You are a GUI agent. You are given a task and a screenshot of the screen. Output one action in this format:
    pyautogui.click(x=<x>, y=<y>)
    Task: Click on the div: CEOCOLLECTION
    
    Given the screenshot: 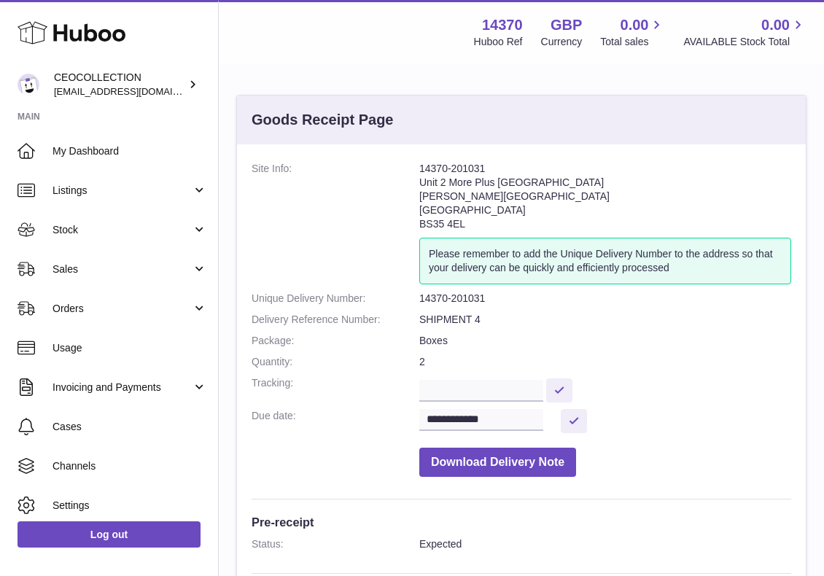 What is the action you would take?
    pyautogui.click(x=120, y=85)
    